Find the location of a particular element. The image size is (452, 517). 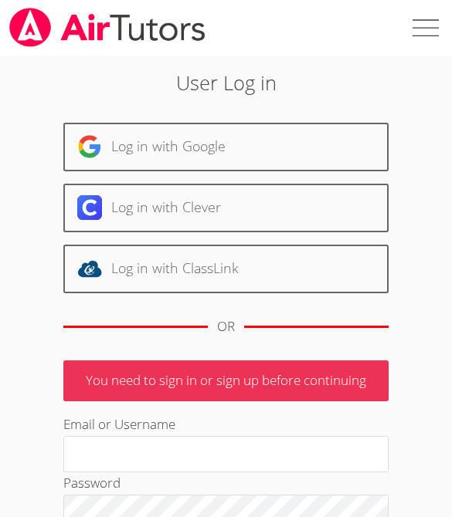

img: google-logo-50288ca7cdecda66e5e0955fdab243c47b7ad437acaf1139b6f446037453330a.svg is located at coordinates (90, 147).